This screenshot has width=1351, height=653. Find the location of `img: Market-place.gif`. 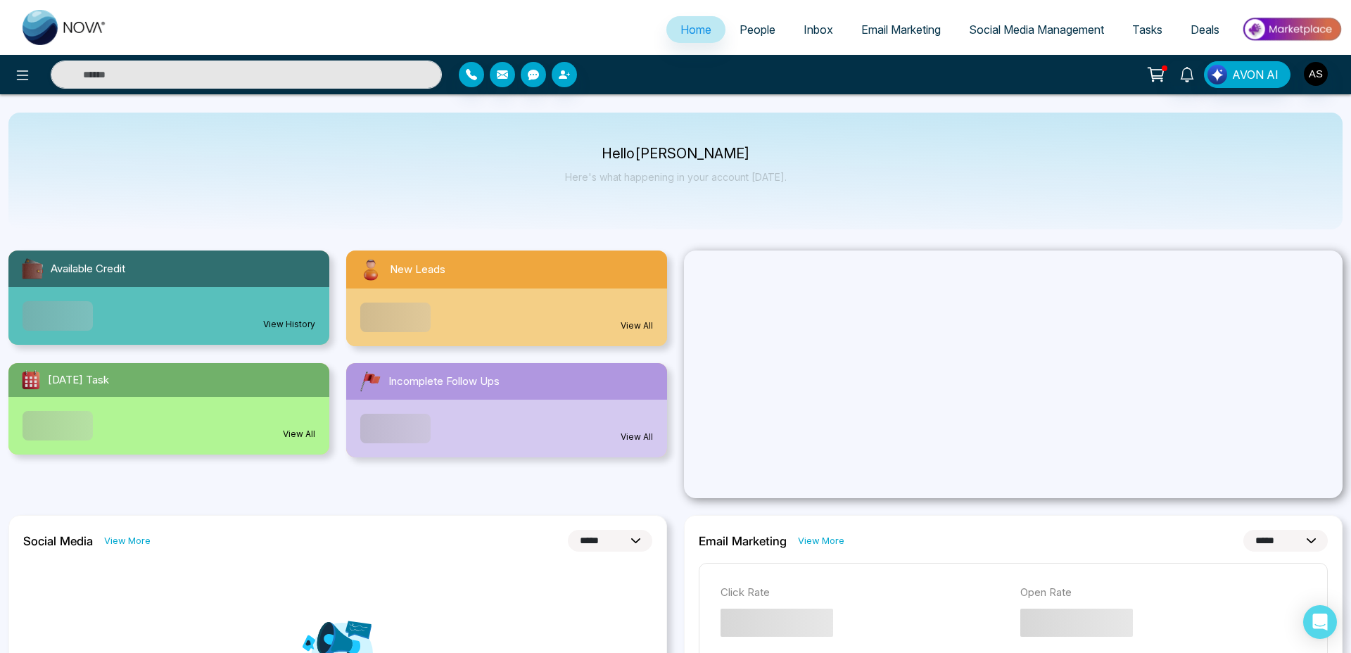

img: Market-place.gif is located at coordinates (1292, 29).